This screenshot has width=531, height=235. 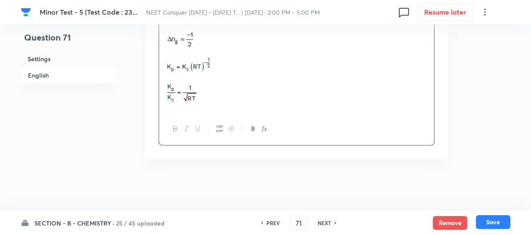 I want to click on h6: PREV, so click(x=273, y=223).